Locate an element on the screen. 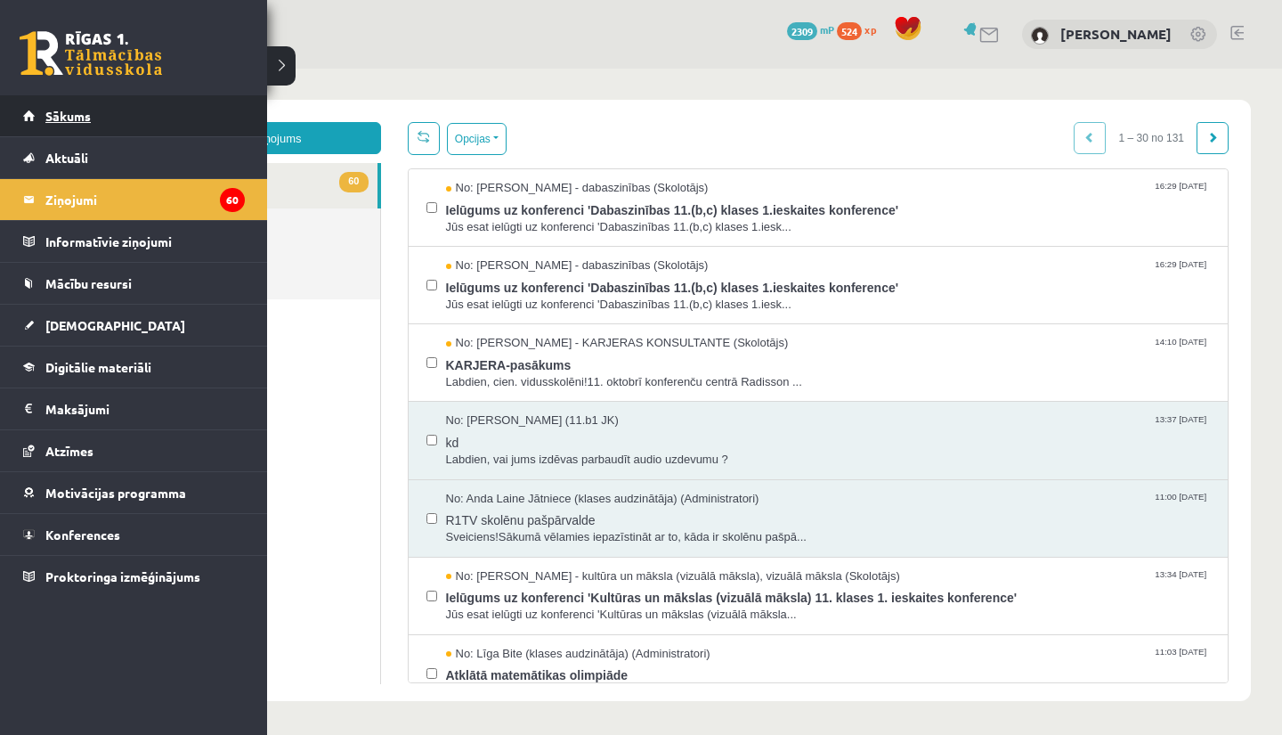 The height and width of the screenshot is (735, 1282). span: 1 – 30 no 131 is located at coordinates (1080, 69).